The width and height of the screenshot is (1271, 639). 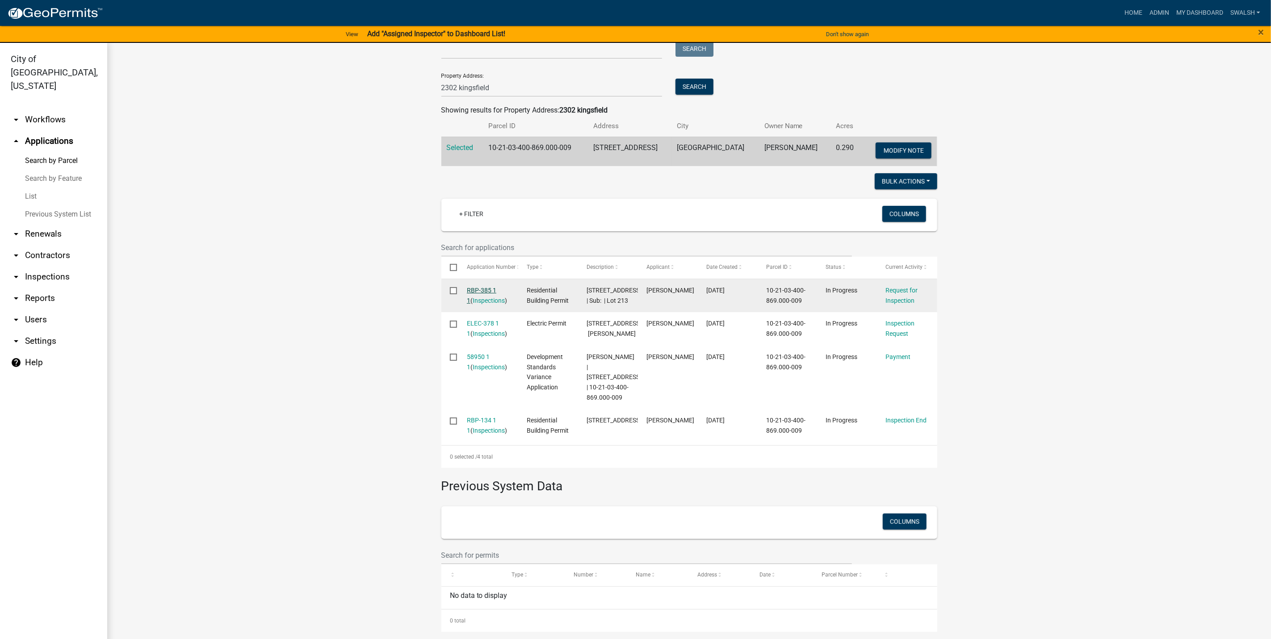 I want to click on a: 58950 1 1, so click(x=478, y=362).